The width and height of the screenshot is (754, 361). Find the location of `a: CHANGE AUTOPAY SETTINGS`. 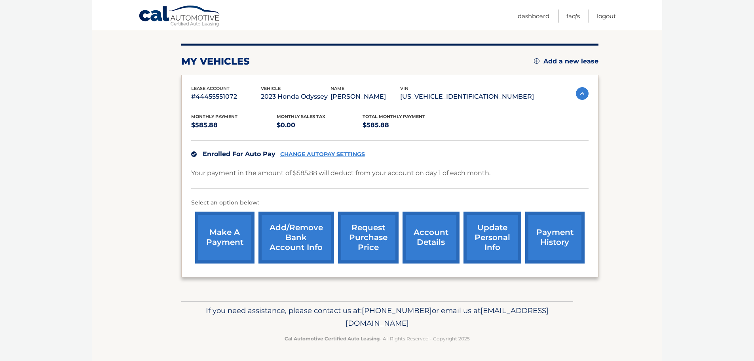

a: CHANGE AUTOPAY SETTINGS is located at coordinates (323, 154).